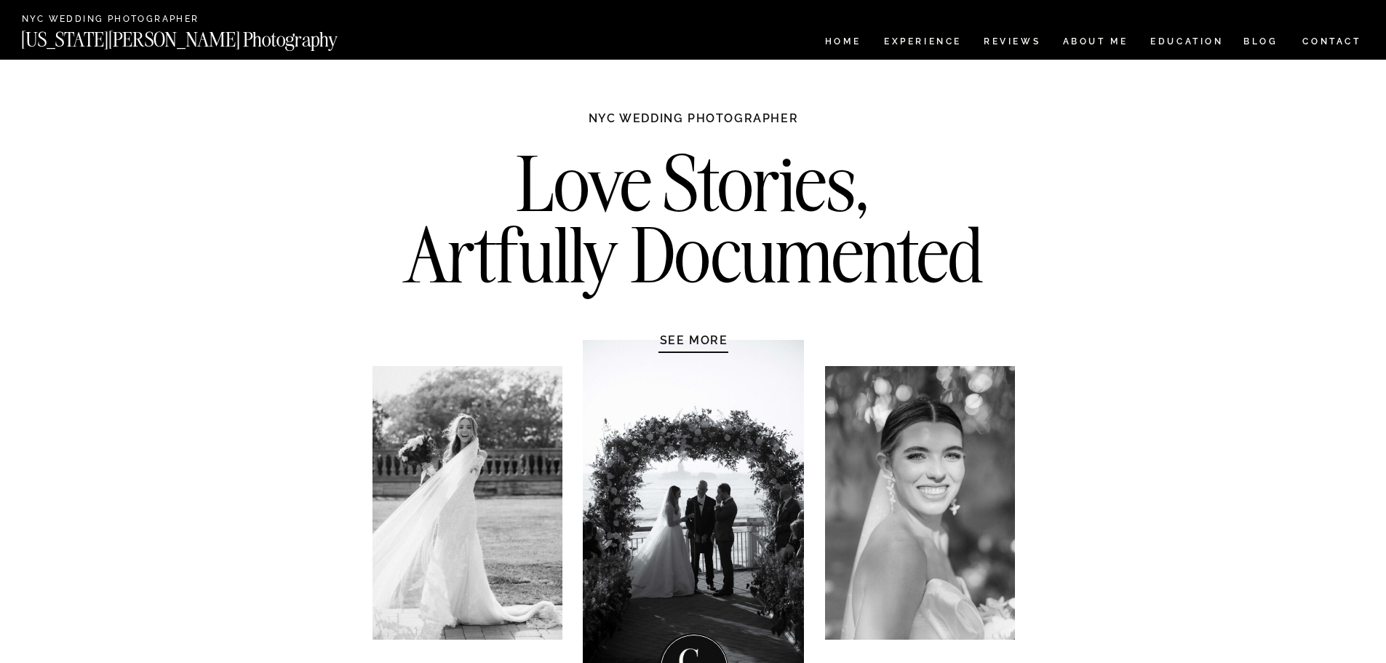 This screenshot has height=663, width=1386. Describe the element at coordinates (843, 43) in the screenshot. I see `nav: HOME` at that location.